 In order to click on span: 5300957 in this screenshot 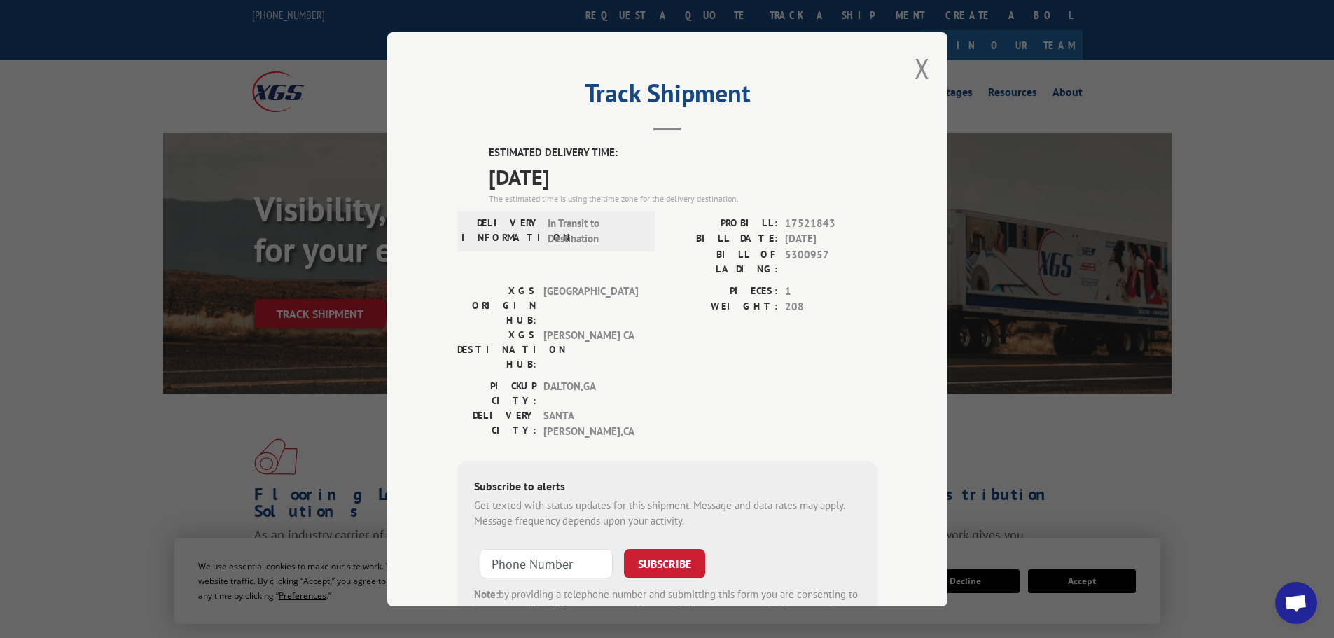, I will do `click(831, 261)`.